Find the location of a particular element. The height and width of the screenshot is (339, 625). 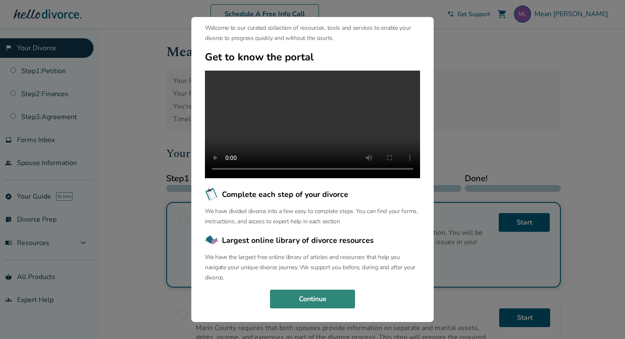

button: Continue is located at coordinates (312, 299).